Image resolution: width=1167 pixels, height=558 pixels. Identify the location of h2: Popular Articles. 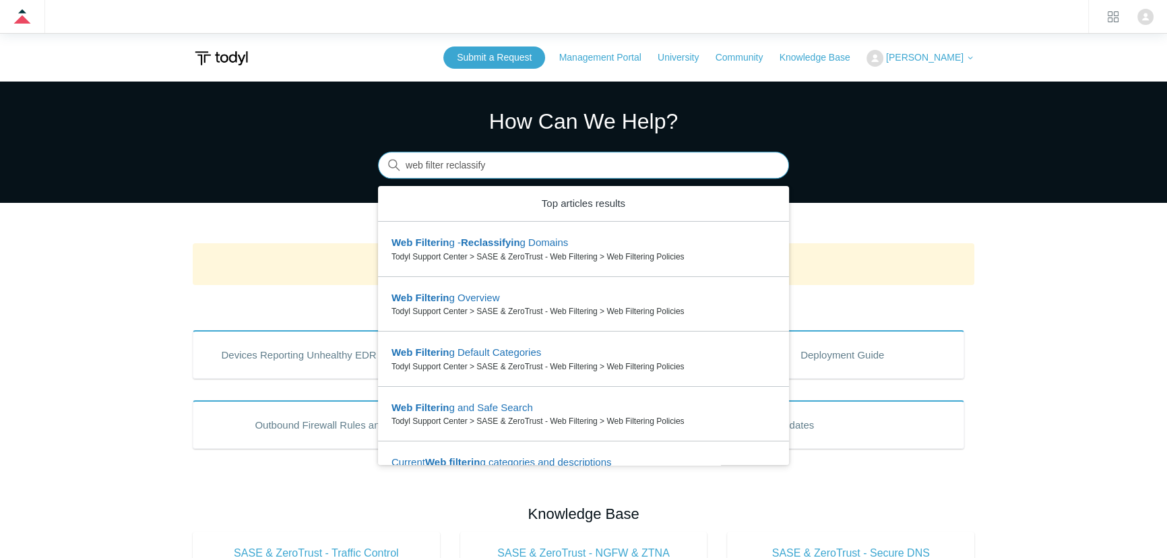
(584, 307).